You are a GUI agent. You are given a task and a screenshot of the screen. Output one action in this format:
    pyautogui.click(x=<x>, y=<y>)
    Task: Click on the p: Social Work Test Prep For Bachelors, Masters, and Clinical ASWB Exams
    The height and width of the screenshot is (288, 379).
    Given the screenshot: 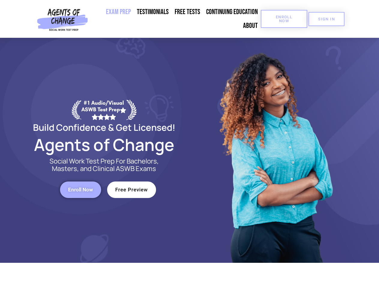 What is the action you would take?
    pyautogui.click(x=104, y=165)
    